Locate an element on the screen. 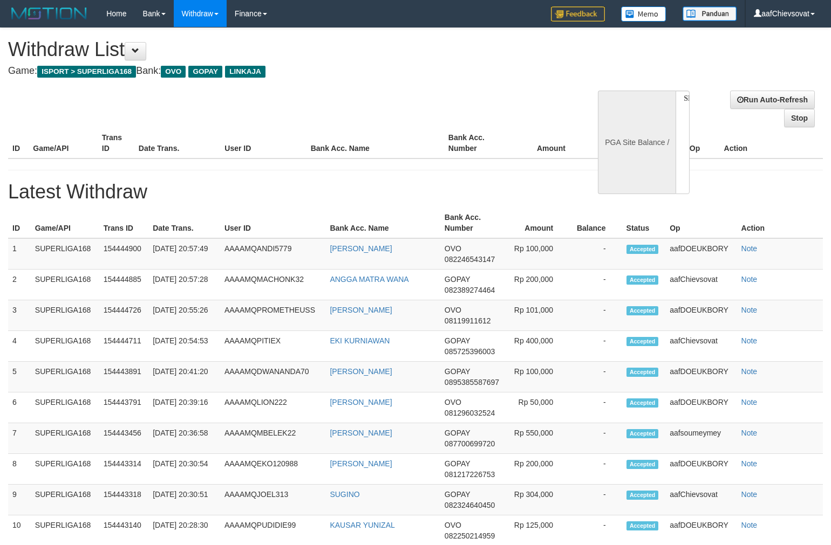 This screenshot has width=831, height=545. span: LINKAJA is located at coordinates (245, 72).